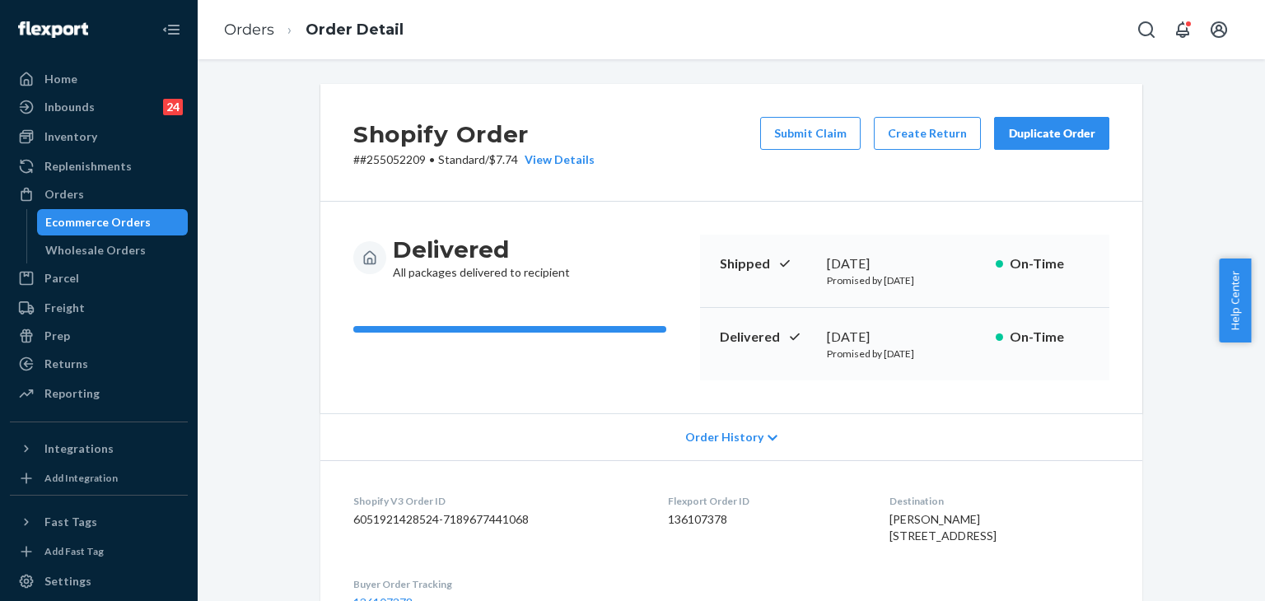  What do you see at coordinates (69, 107) in the screenshot?
I see `div: Inbounds` at bounding box center [69, 107].